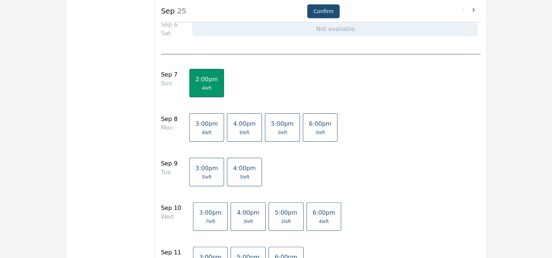 The width and height of the screenshot is (552, 258). I want to click on div: Sep 9, so click(169, 164).